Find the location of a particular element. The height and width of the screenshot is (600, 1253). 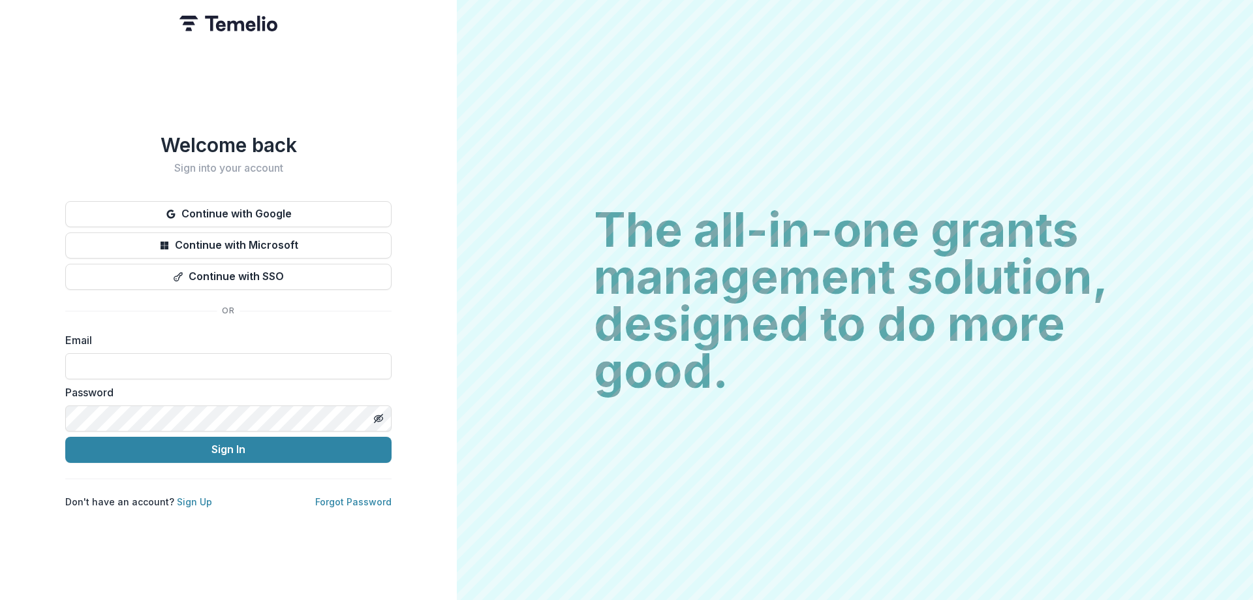

button: Sign In is located at coordinates (228, 450).